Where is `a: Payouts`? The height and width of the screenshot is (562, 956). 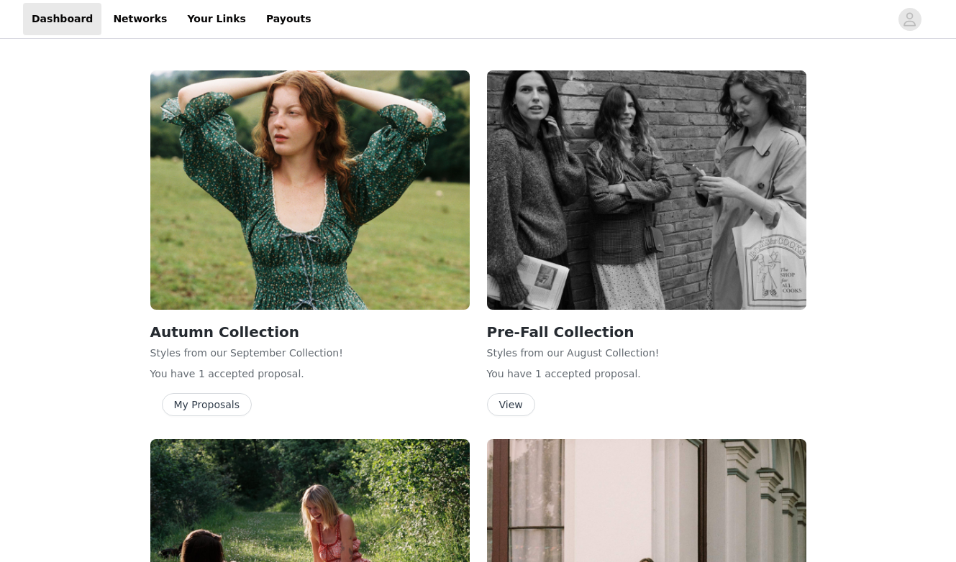
a: Payouts is located at coordinates (288, 19).